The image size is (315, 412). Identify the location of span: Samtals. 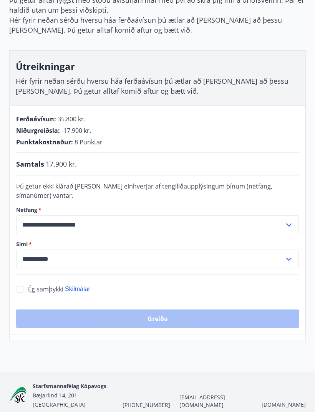
(30, 164).